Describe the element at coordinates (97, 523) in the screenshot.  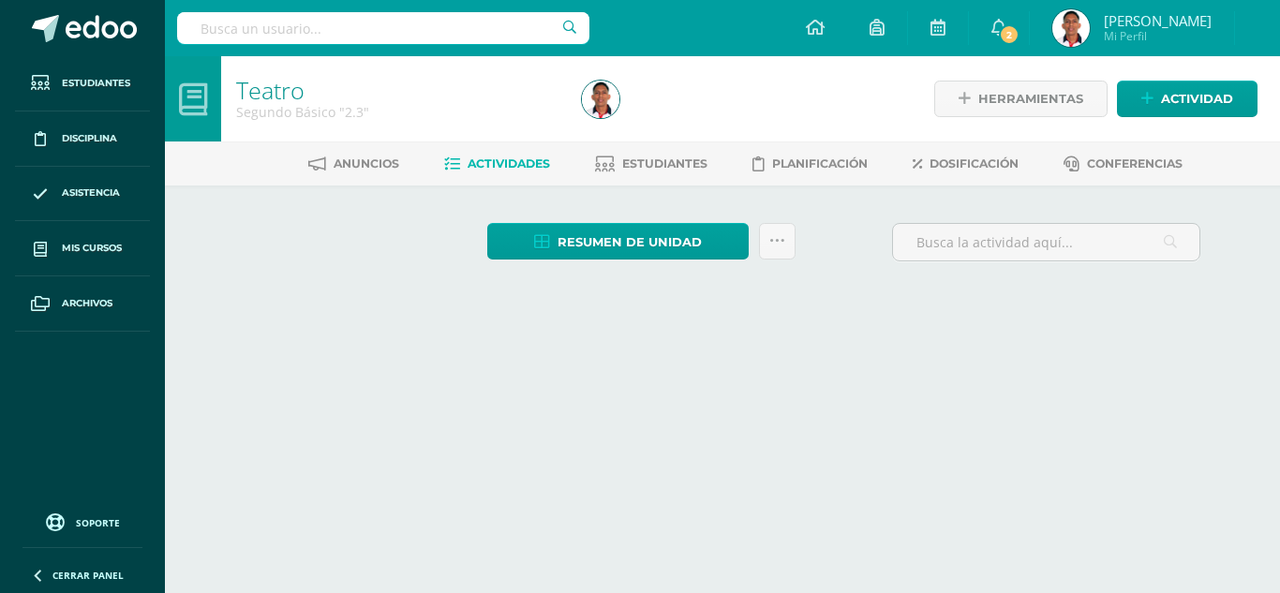
I see `span: Soporte` at that location.